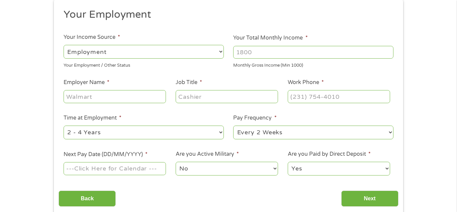 The width and height of the screenshot is (457, 212). What do you see at coordinates (189, 82) in the screenshot?
I see `label: Job Title` at bounding box center [189, 82].